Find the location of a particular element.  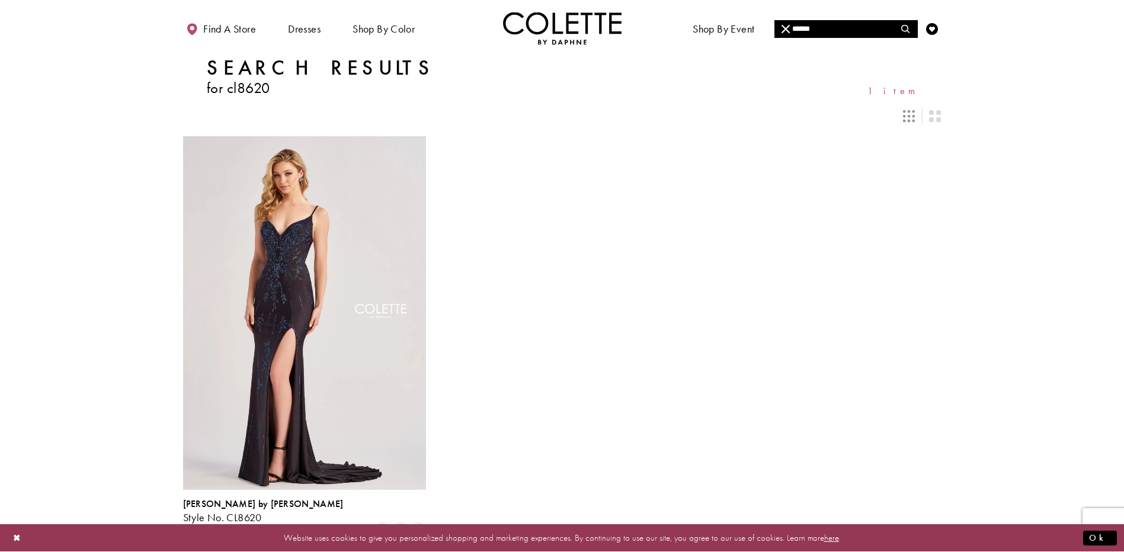

a: Meet the designer is located at coordinates (828, 28).